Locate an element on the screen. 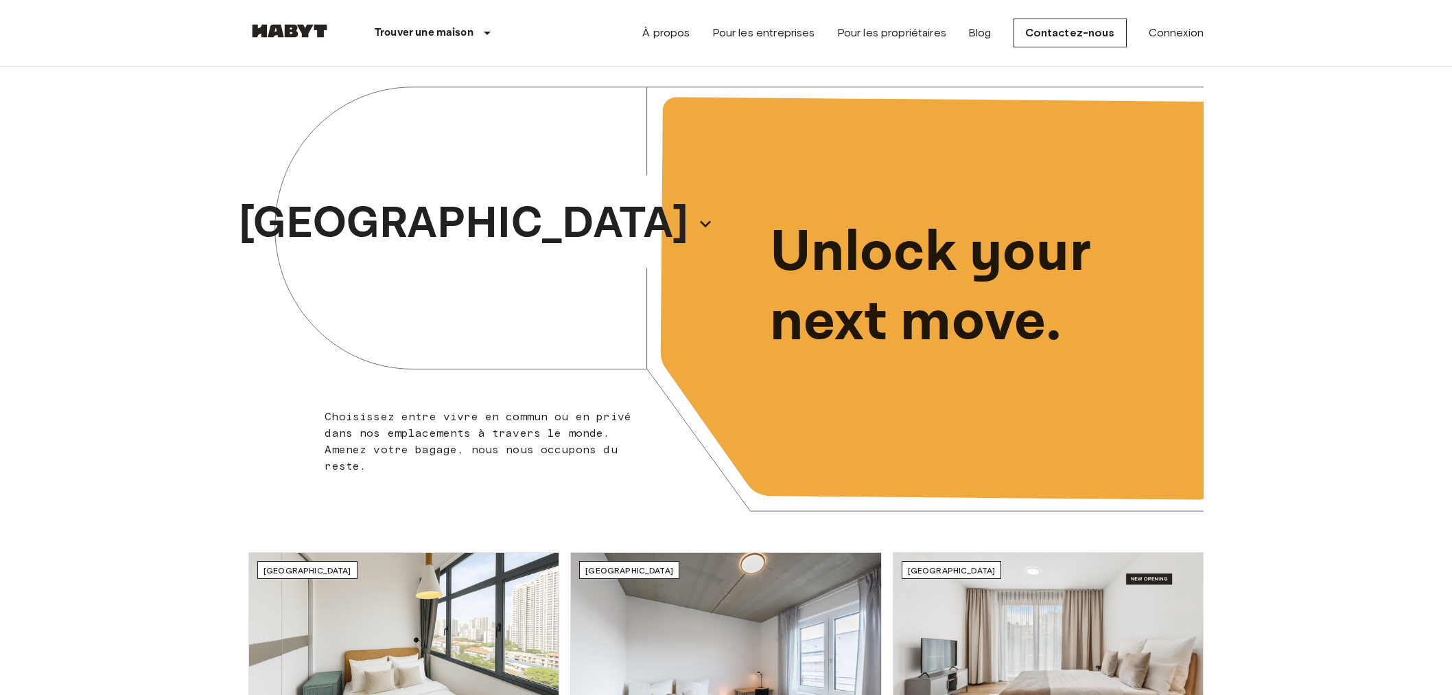 This screenshot has width=1452, height=695. a: Blog is located at coordinates (980, 33).